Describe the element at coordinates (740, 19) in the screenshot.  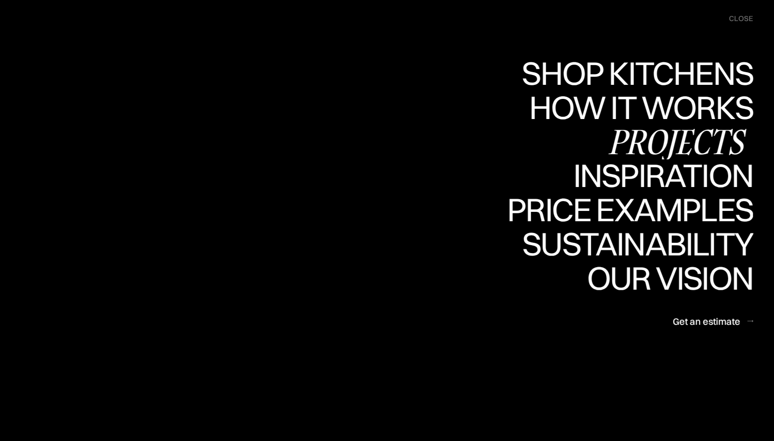
I see `div: close` at that location.